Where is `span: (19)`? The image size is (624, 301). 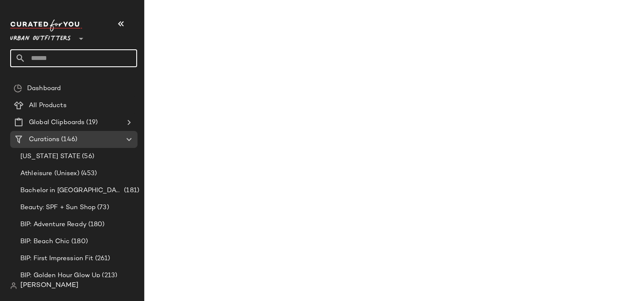 span: (19) is located at coordinates (91, 122).